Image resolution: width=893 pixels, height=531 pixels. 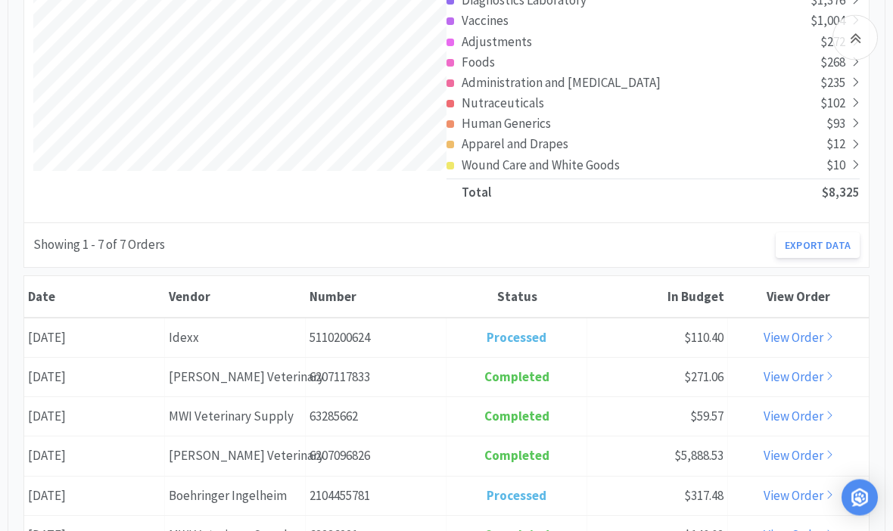 What do you see at coordinates (798, 297) in the screenshot?
I see `div: View Order` at bounding box center [798, 297].